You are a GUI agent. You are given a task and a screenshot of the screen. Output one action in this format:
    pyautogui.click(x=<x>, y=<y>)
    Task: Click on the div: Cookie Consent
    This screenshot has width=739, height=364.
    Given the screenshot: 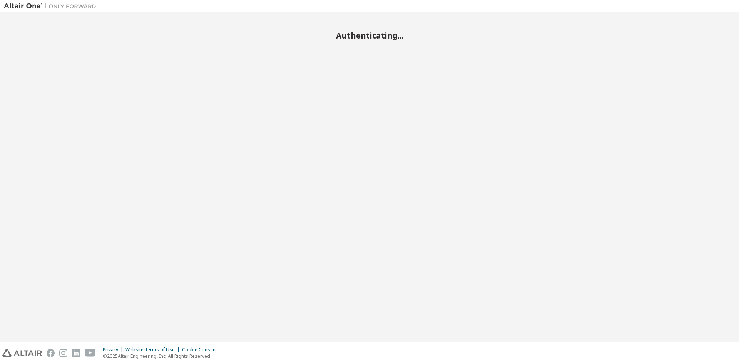 What is the action you would take?
    pyautogui.click(x=202, y=349)
    